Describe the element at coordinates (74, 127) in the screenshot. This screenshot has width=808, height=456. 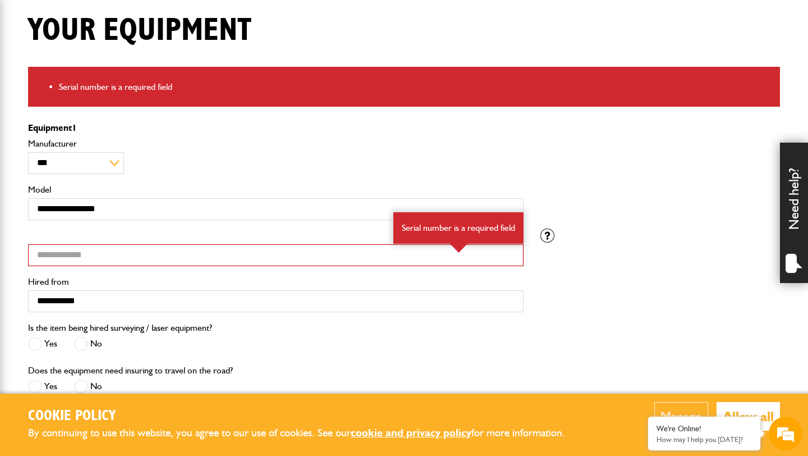
I see `span: 1` at that location.